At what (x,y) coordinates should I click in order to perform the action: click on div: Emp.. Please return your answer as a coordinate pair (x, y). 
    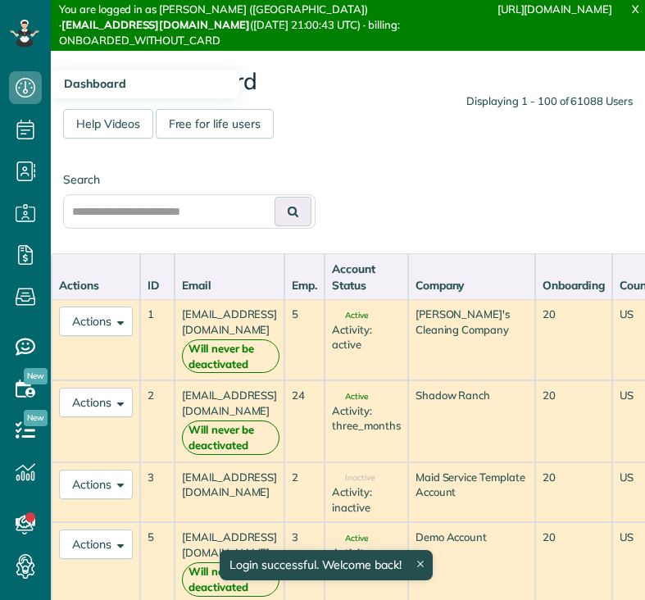
    Looking at the image, I should click on (304, 285).